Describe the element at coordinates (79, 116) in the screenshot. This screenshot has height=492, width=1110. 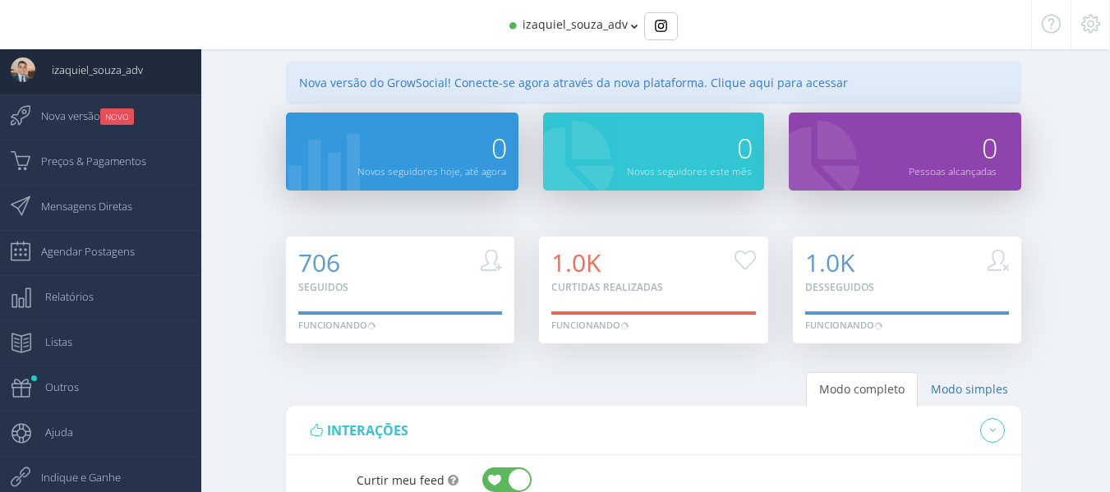
I see `span: Nova versão` at that location.